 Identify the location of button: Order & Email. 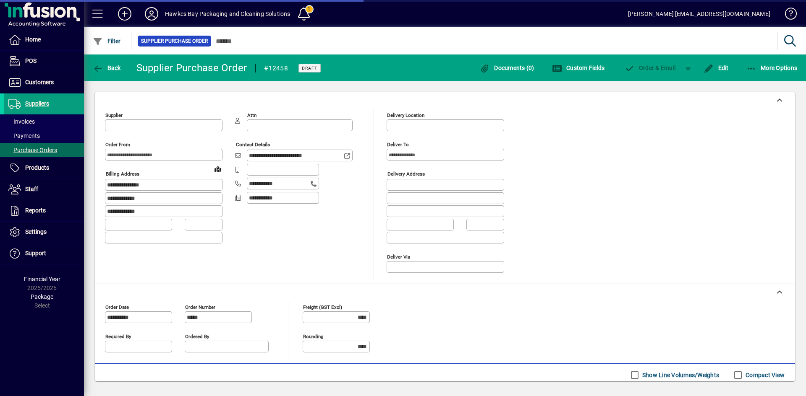
(649, 68).